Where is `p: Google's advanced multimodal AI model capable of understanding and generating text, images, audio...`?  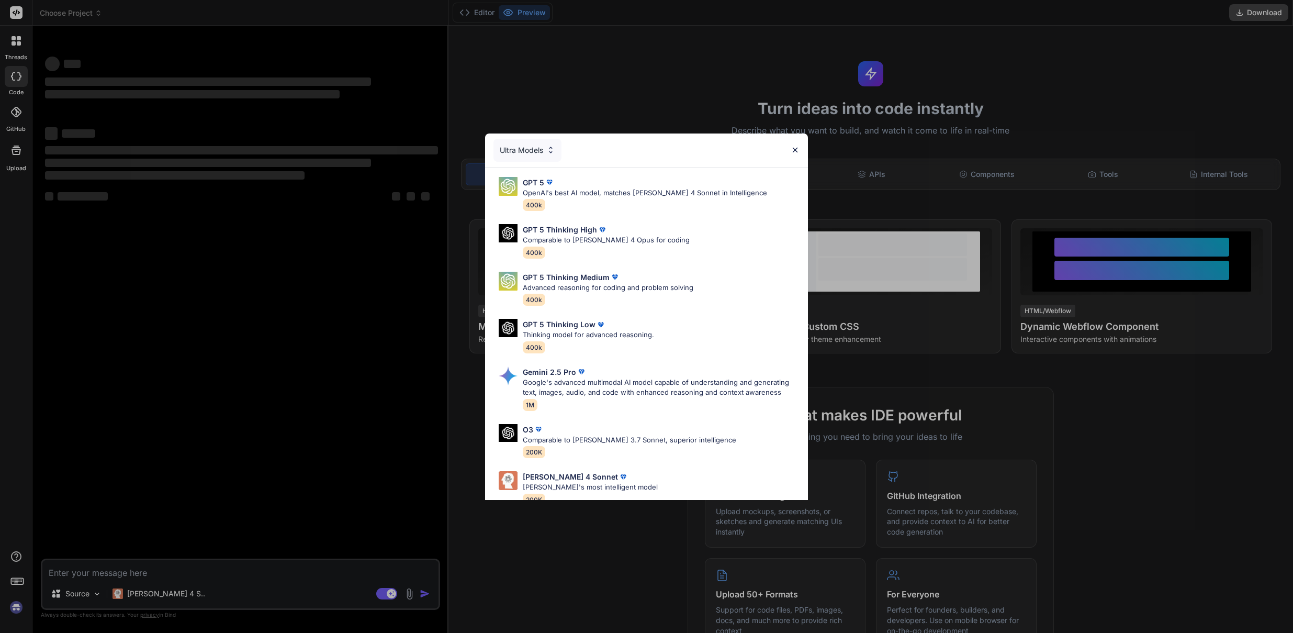 p: Google's advanced multimodal AI model capable of understanding and generating text, images, audio... is located at coordinates (661, 387).